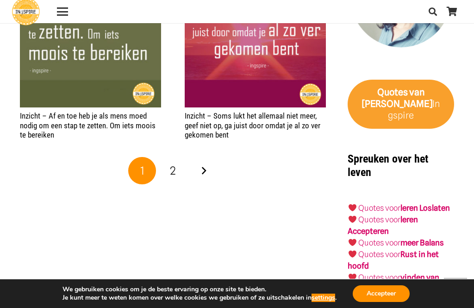  What do you see at coordinates (199, 298) in the screenshot?
I see `p: Je kunt meer te weten komen over welke cookies we gebruiken of ze uitschakelen in .` at bounding box center [199, 298].